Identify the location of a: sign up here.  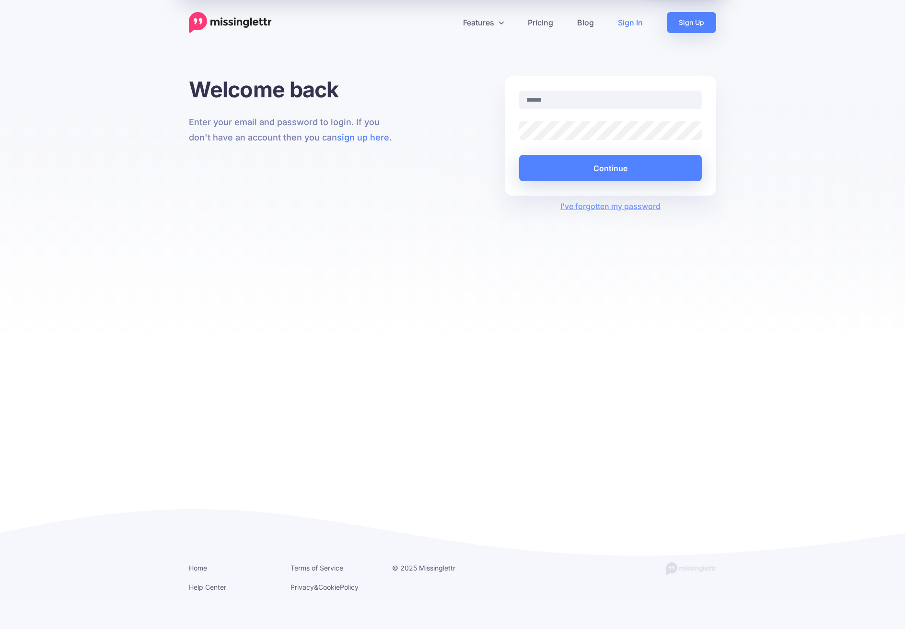
(363, 137).